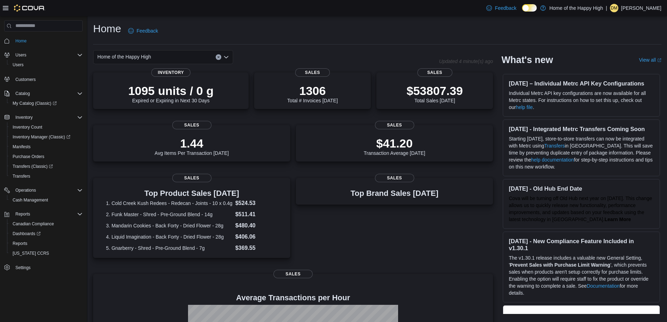 Image resolution: width=667 pixels, height=322 pixels. Describe the element at coordinates (559, 265) in the screenshot. I see `strong: Prevent Sales with Purchase Limit Warning` at that location.